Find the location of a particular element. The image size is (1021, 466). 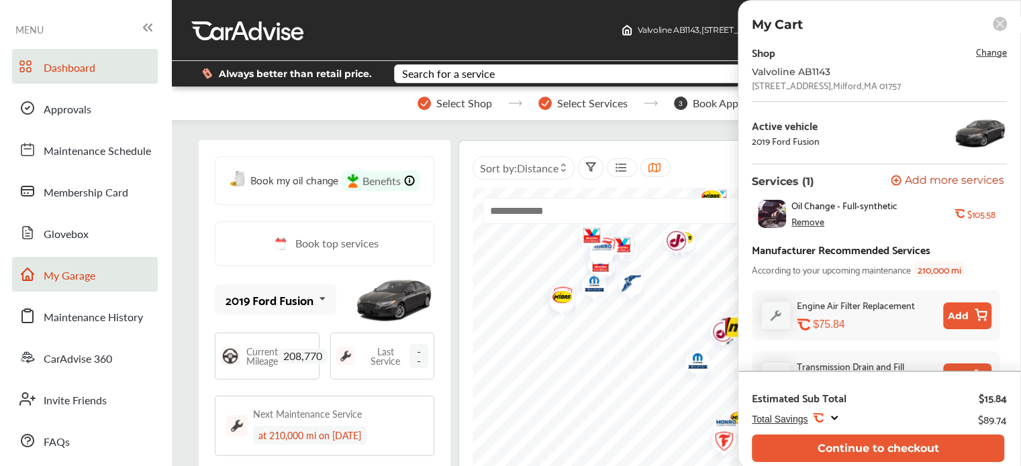

a: Invite Friends is located at coordinates (85, 399).